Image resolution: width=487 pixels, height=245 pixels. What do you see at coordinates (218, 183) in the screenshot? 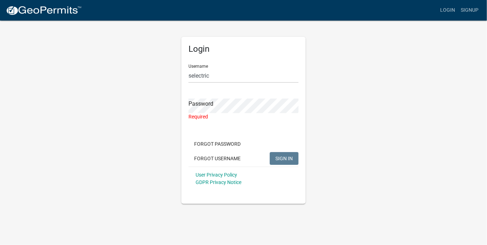
I see `a: GDPR Privacy Notice` at bounding box center [218, 183].